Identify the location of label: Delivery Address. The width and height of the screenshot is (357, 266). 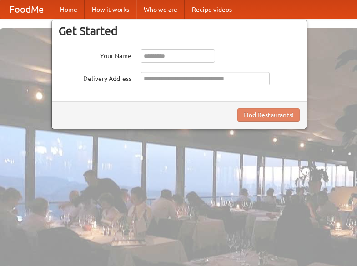
(95, 77).